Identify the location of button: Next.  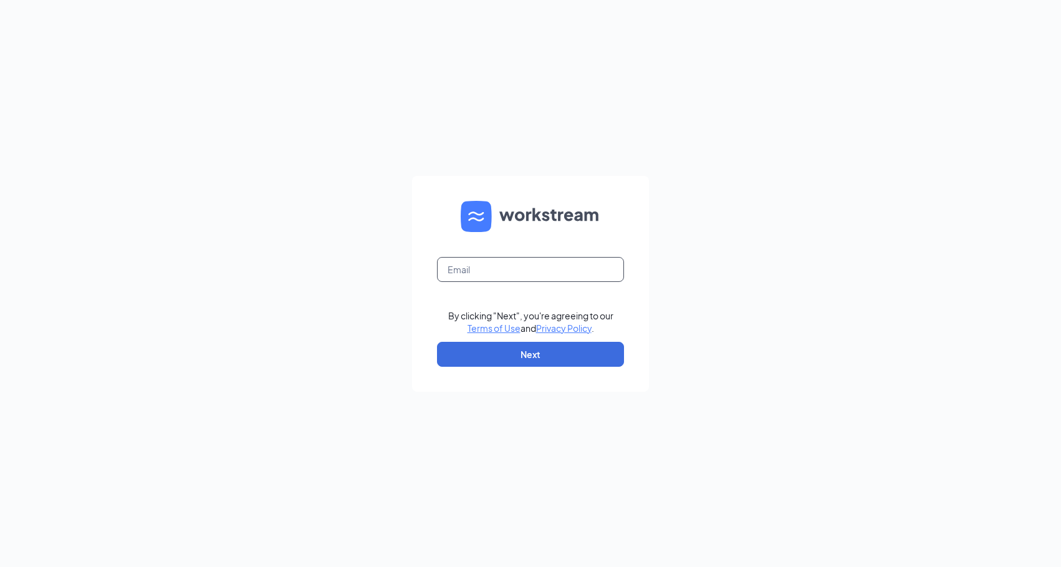
(530, 354).